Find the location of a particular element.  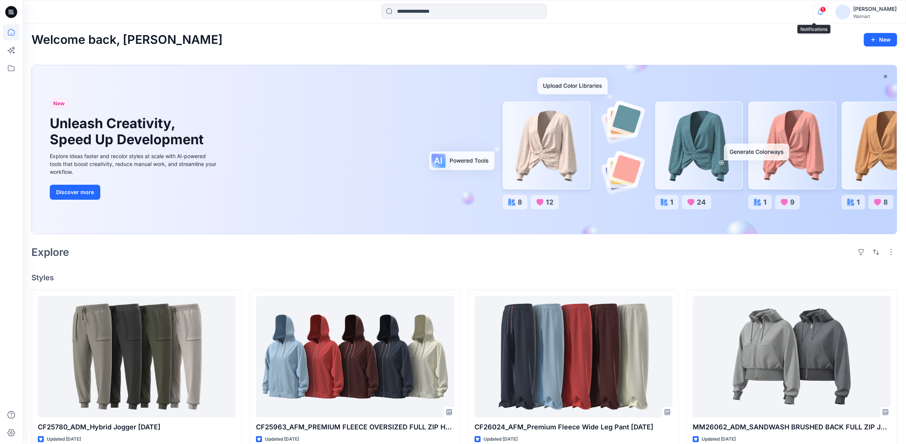

a: Discover more is located at coordinates (134, 192).